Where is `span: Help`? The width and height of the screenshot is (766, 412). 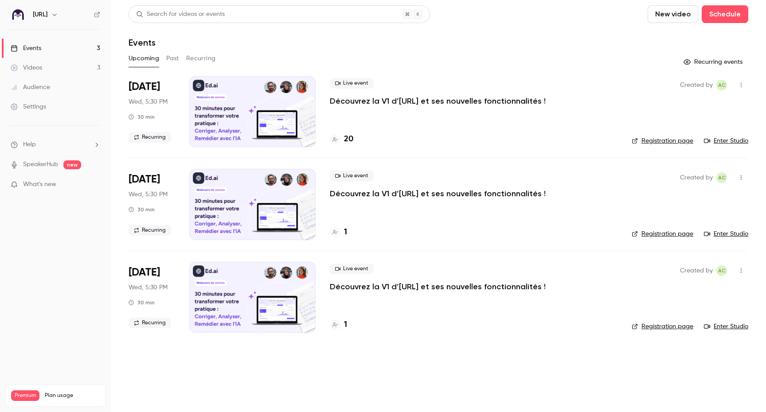 span: Help is located at coordinates (29, 145).